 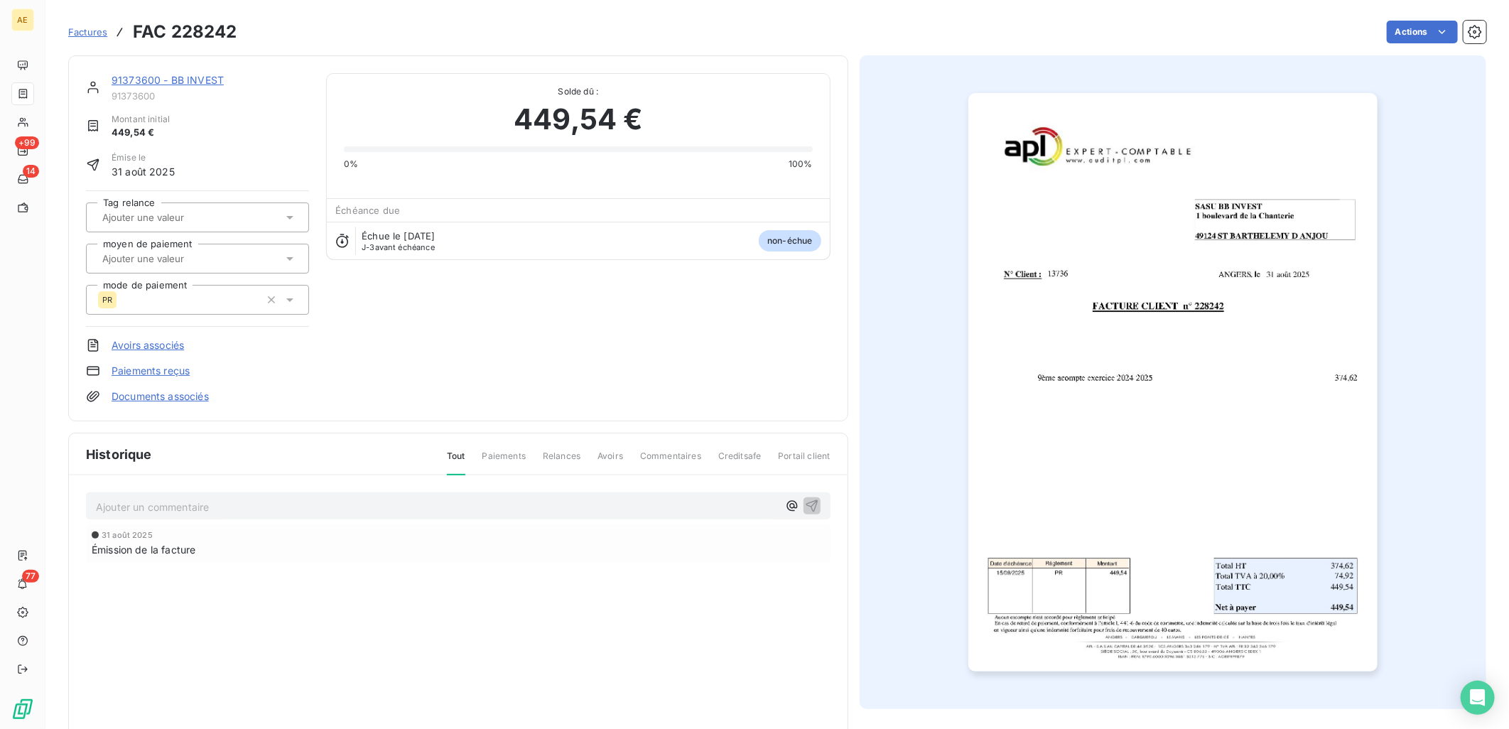 What do you see at coordinates (368, 247) in the screenshot?
I see `span: J-3` at bounding box center [368, 247].